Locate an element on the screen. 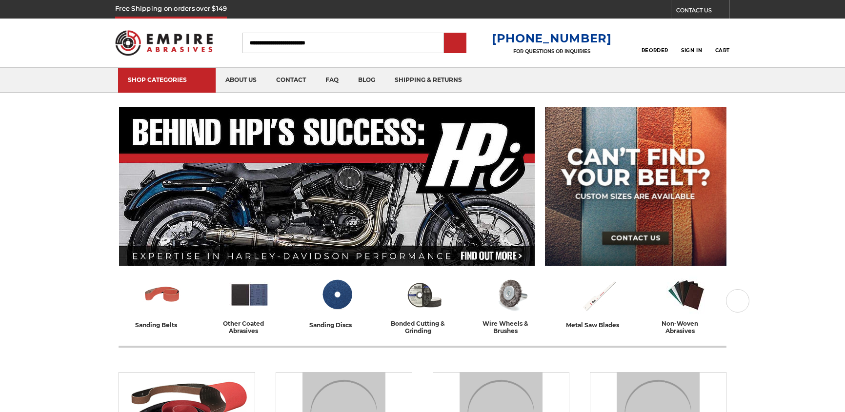  a: Cart is located at coordinates (723, 43).